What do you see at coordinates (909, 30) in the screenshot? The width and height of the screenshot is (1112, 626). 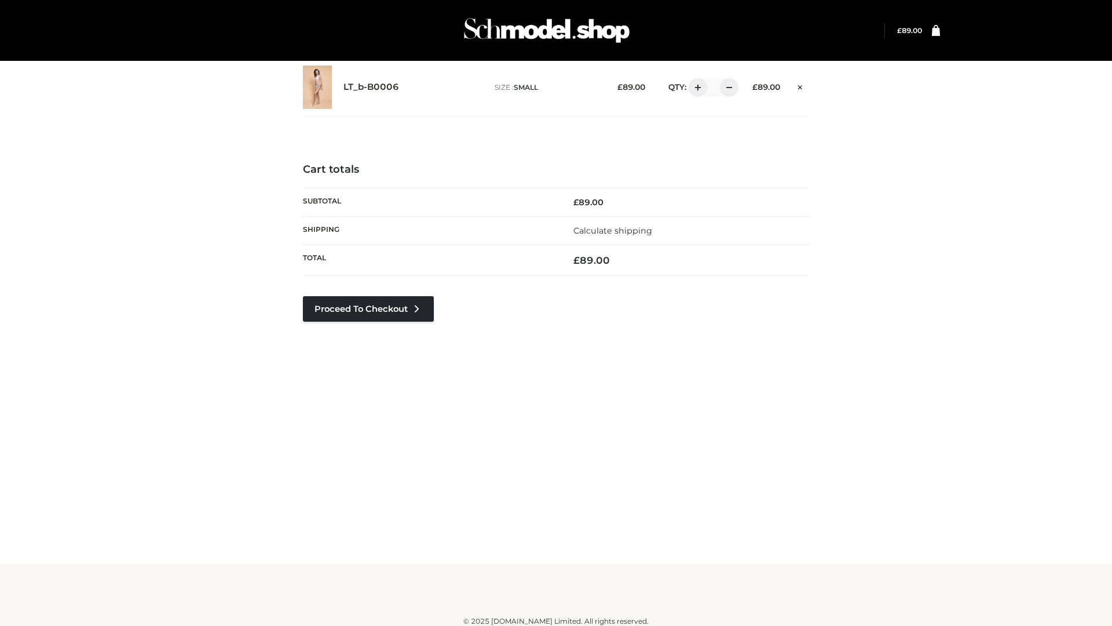 I see `a: £89.00` at bounding box center [909, 30].